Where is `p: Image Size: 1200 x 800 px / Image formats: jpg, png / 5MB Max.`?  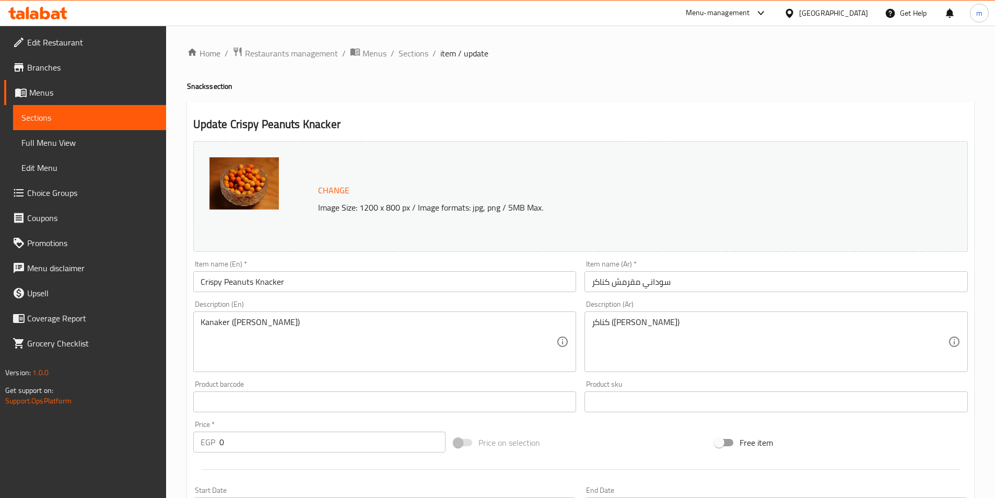 p: Image Size: 1200 x 800 px / Image formats: jpg, png / 5MB Max. is located at coordinates (592, 207).